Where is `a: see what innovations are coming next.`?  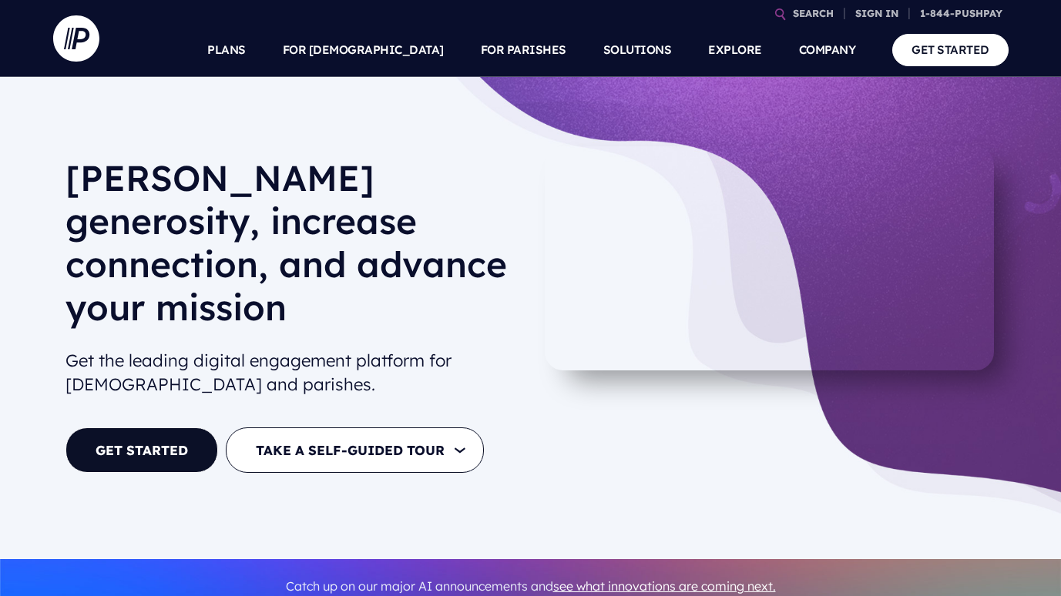
a: see what innovations are coming next. is located at coordinates (664, 586).